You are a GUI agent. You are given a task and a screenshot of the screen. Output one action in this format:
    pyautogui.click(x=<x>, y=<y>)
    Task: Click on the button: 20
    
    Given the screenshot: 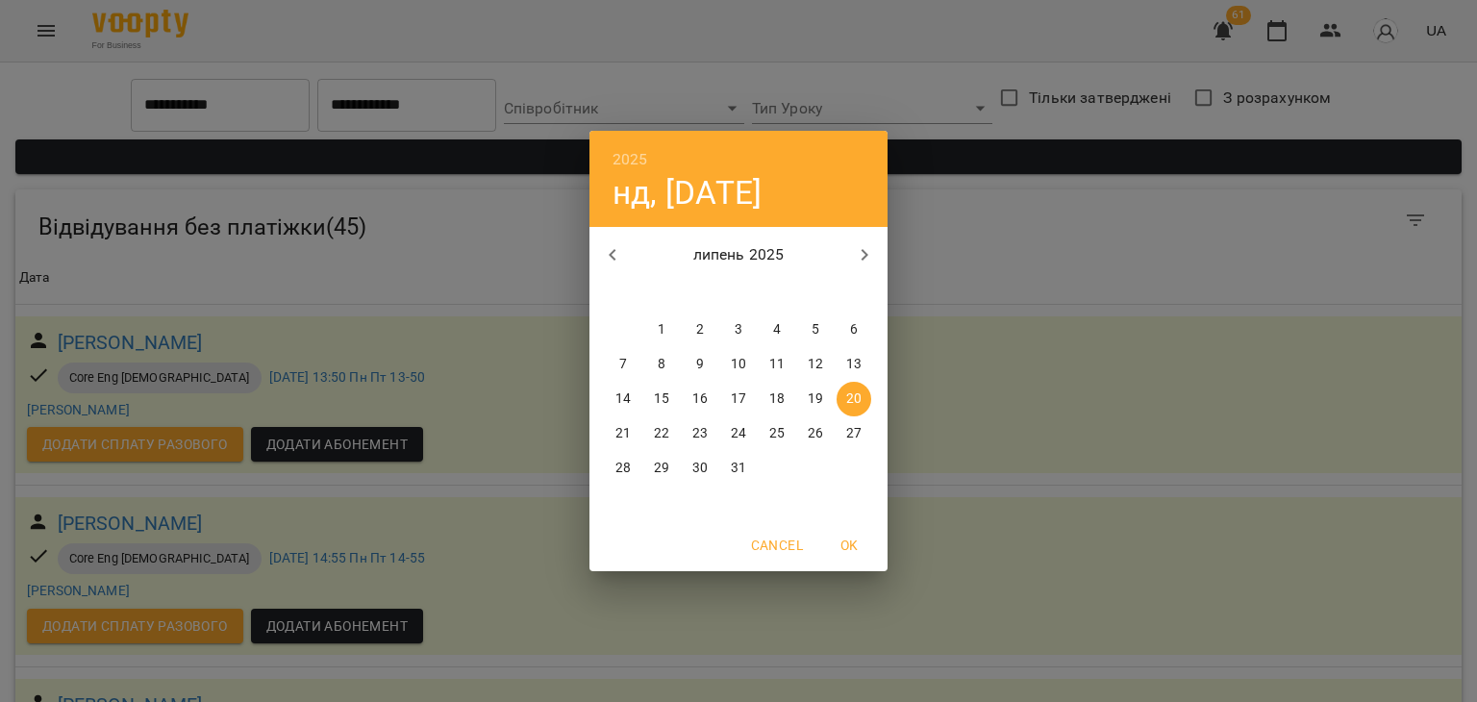 What is the action you would take?
    pyautogui.click(x=854, y=399)
    